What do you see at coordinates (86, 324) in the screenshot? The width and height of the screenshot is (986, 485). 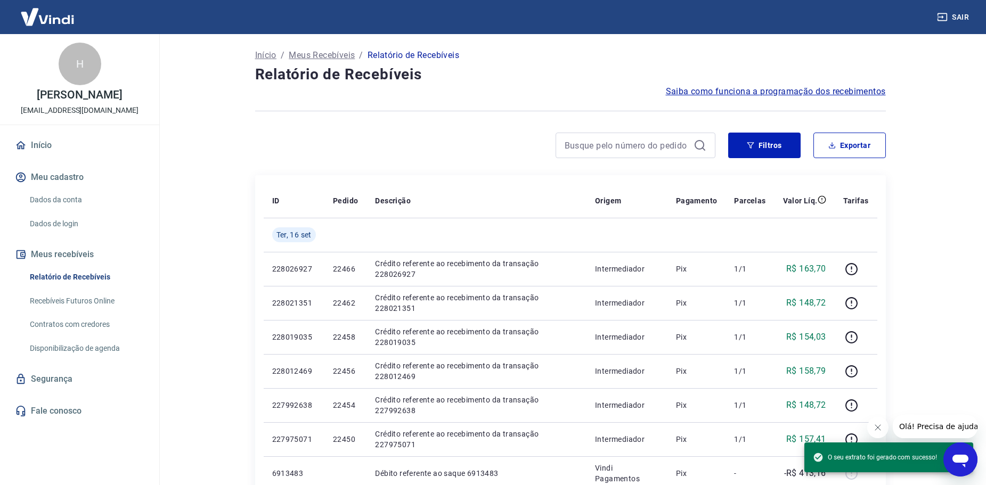 I see `a: Contratos com credores` at bounding box center [86, 324].